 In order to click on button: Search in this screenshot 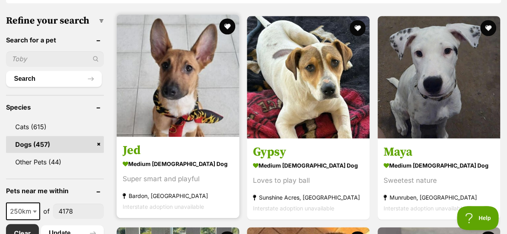, I will do `click(54, 79)`.